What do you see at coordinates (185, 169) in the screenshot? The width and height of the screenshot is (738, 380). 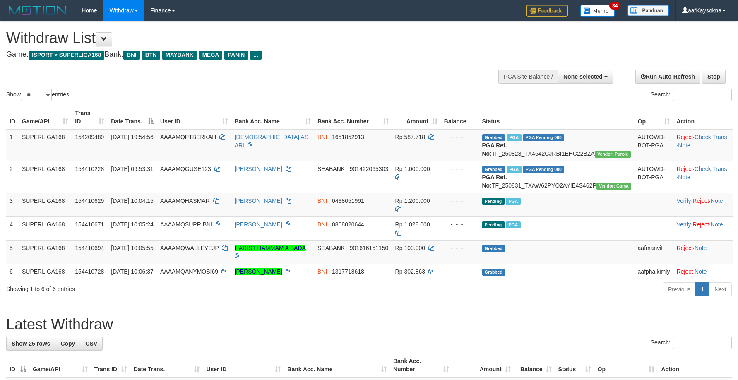 I see `span: AAAAMQGUSE123` at bounding box center [185, 169].